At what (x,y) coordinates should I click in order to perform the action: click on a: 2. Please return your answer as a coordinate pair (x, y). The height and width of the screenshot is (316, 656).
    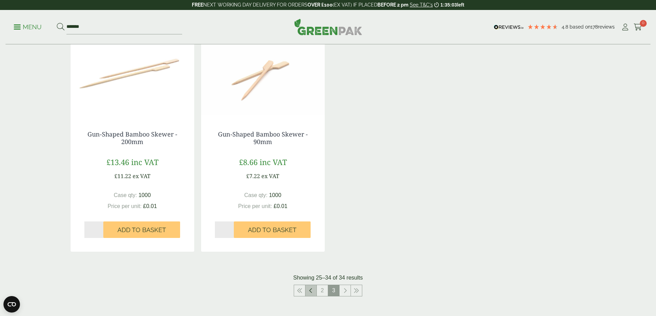
    Looking at the image, I should click on (322, 291).